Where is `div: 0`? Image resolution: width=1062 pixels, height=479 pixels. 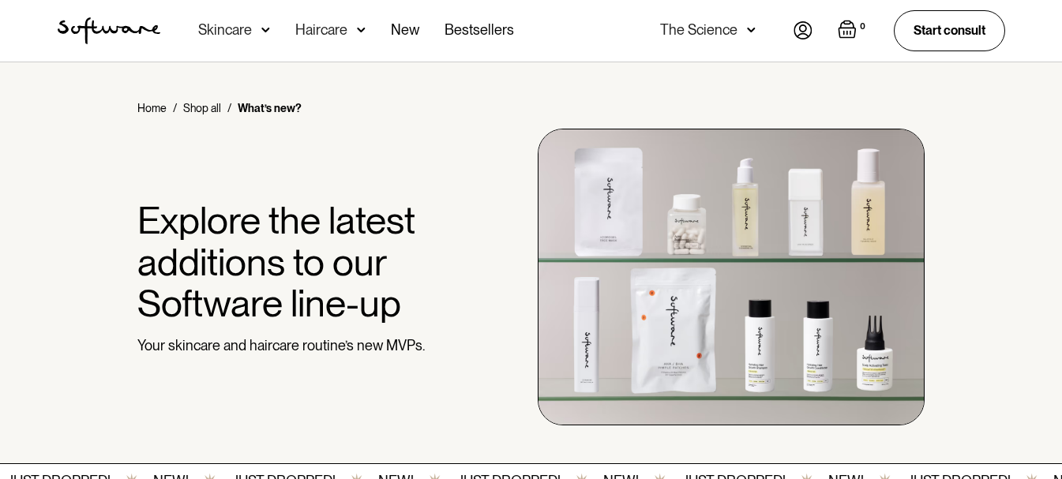
div: 0 is located at coordinates (862, 27).